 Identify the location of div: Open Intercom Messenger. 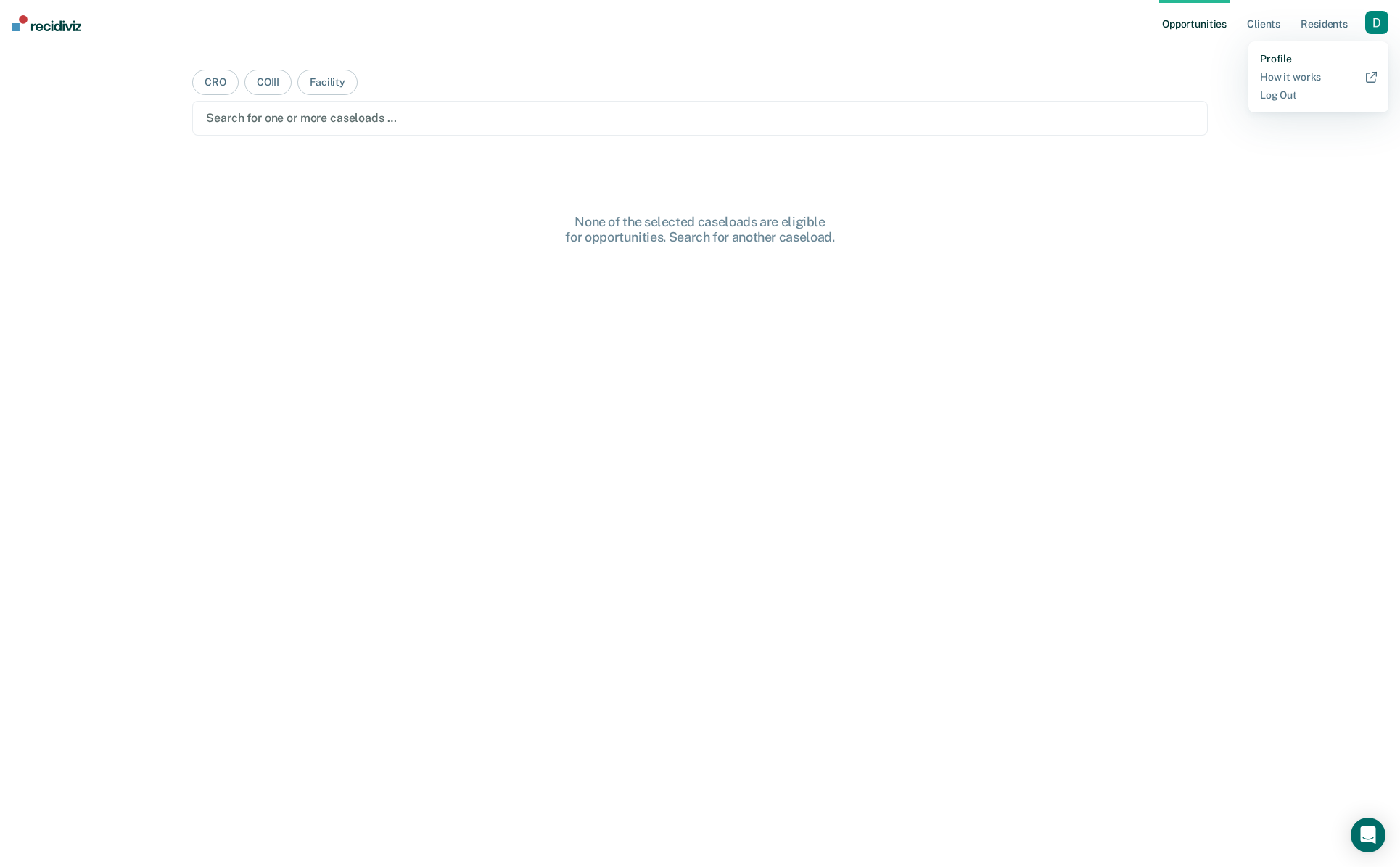
(1368, 835).